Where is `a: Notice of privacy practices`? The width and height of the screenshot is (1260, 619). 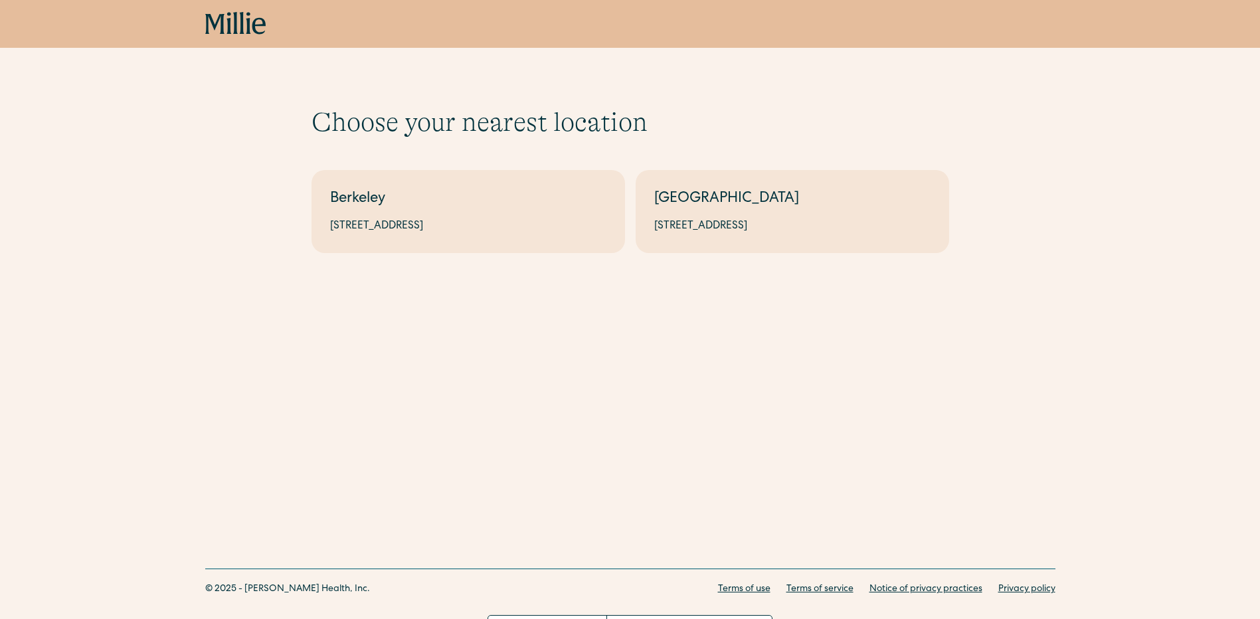 a: Notice of privacy practices is located at coordinates (926, 589).